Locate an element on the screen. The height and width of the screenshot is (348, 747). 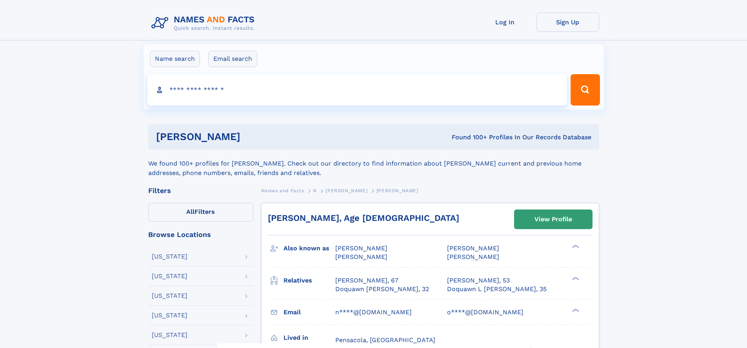
a: Names and Facts is located at coordinates (283, 190).